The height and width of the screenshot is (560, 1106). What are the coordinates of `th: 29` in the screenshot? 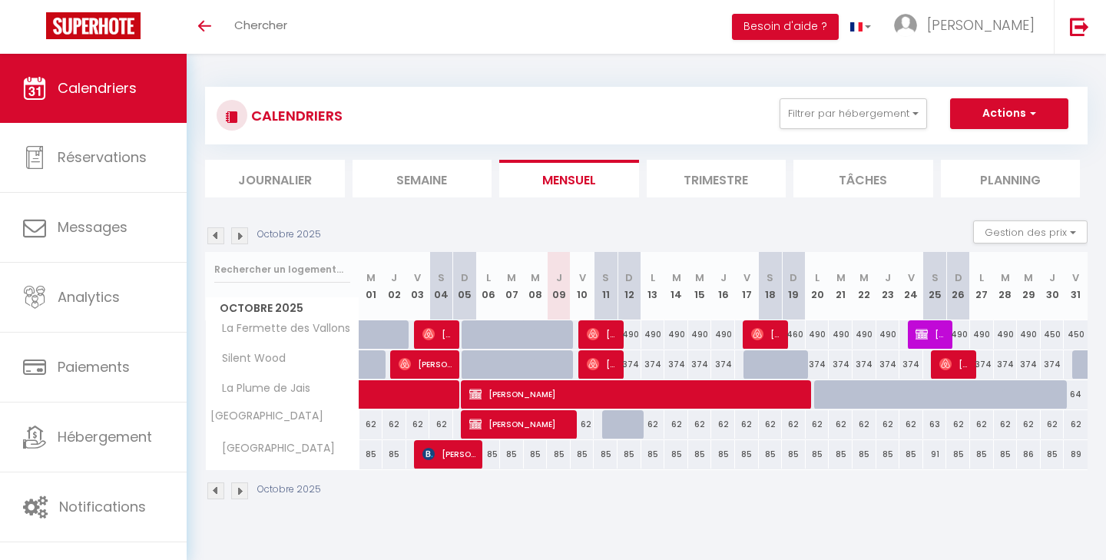 It's located at (1028, 286).